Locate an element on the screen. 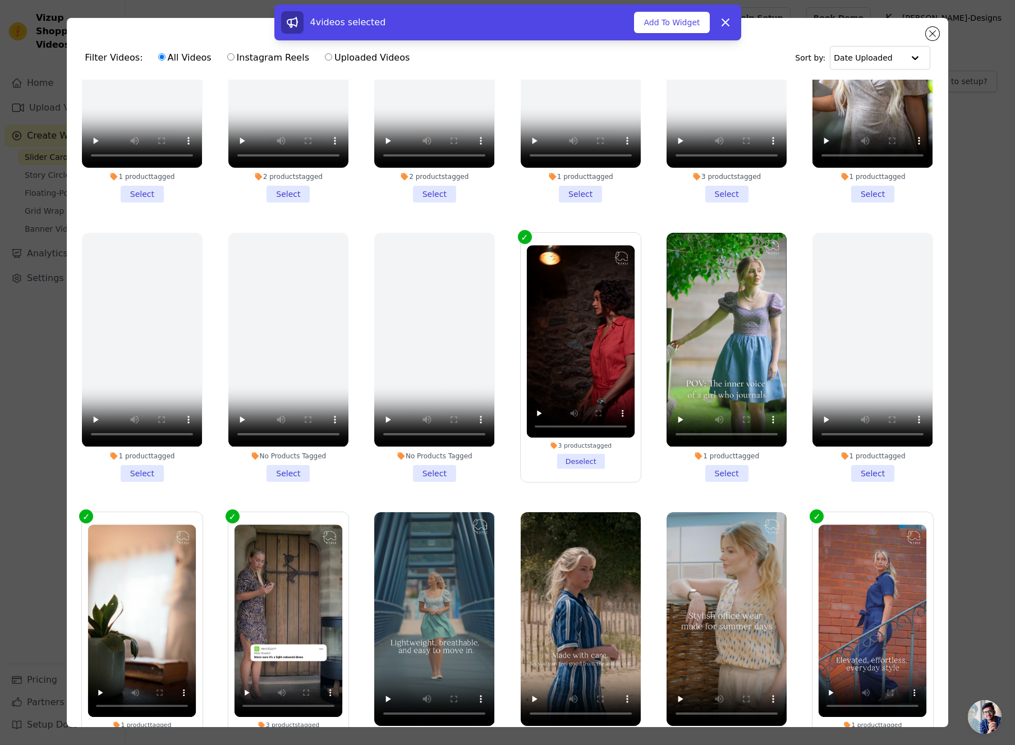  button: Add To Widget is located at coordinates (671, 22).